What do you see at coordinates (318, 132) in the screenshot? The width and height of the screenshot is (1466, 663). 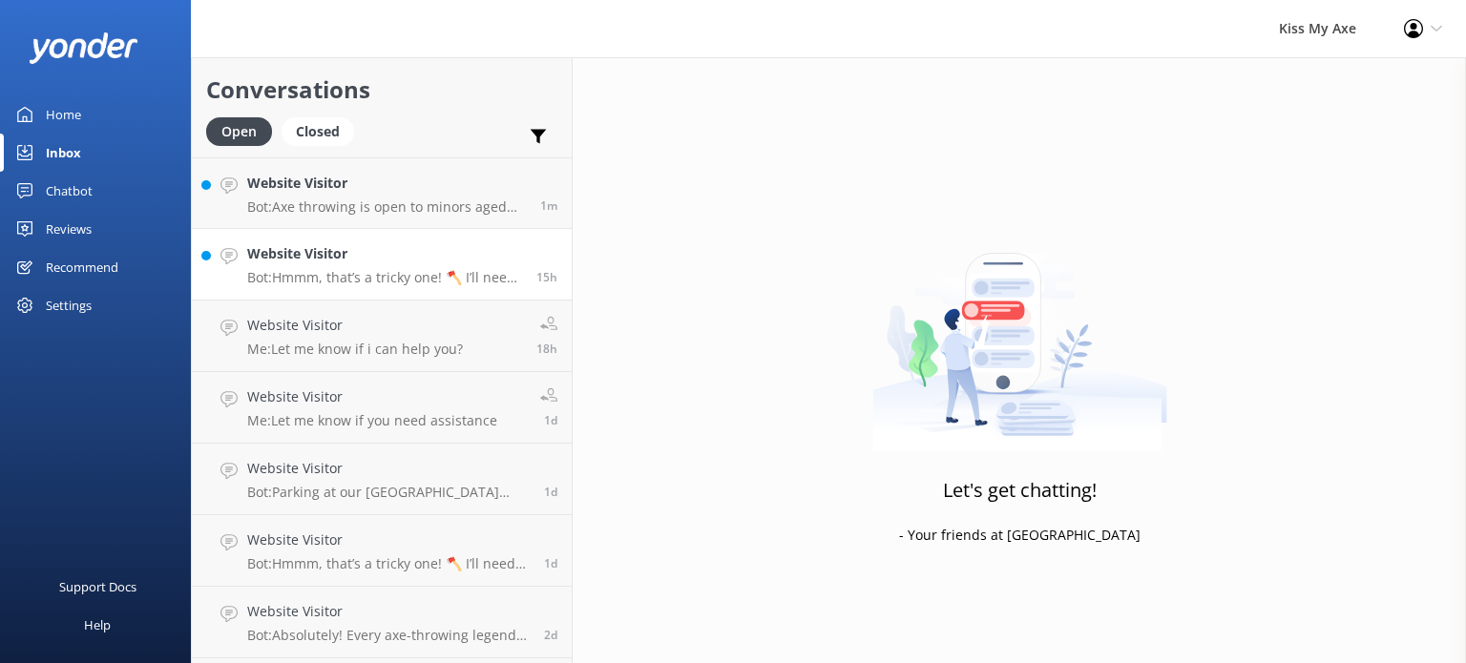 I see `div: Closed` at bounding box center [318, 132].